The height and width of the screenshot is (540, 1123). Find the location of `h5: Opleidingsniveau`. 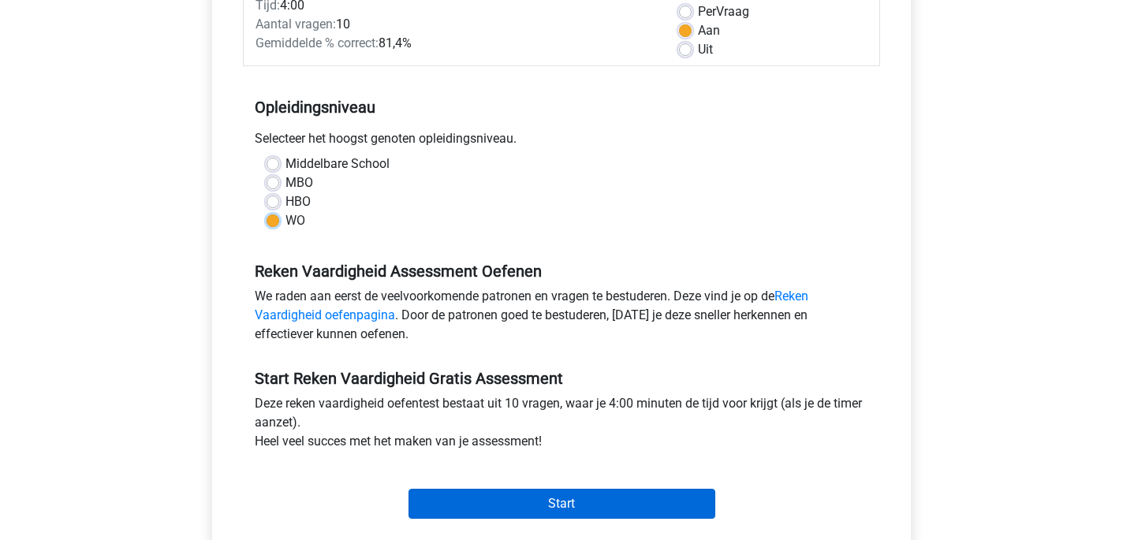

h5: Opleidingsniveau is located at coordinates (561, 107).